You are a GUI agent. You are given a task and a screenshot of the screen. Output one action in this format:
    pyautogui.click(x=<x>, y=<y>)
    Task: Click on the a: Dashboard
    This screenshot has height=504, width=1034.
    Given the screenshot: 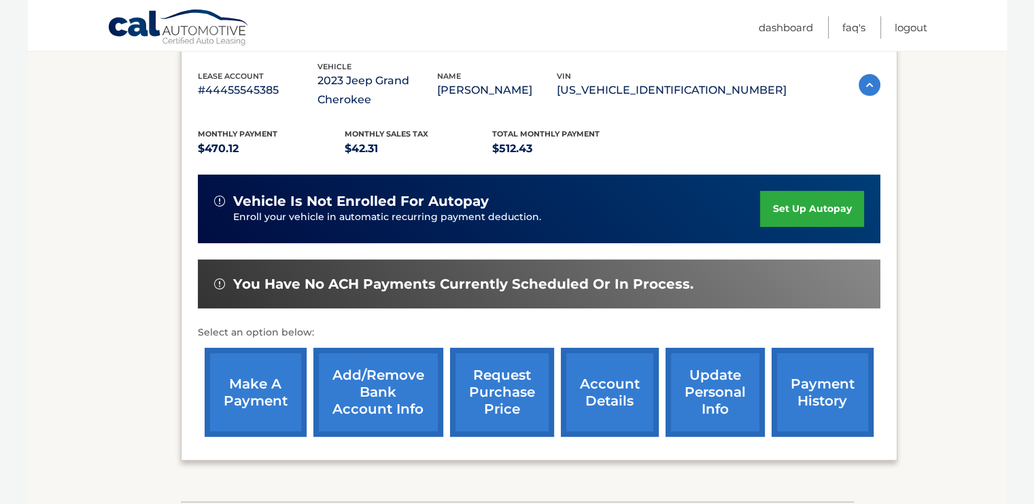 What is the action you would take?
    pyautogui.click(x=786, y=27)
    